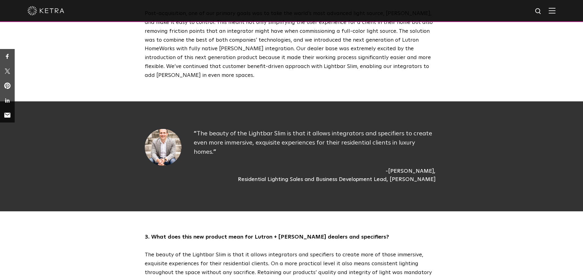 The image size is (583, 279). Describe the element at coordinates (316, 143) in the screenshot. I see `p: The beauty of the Lightbar Slim is that it allows integrators and specifiers to create even more ...` at that location.